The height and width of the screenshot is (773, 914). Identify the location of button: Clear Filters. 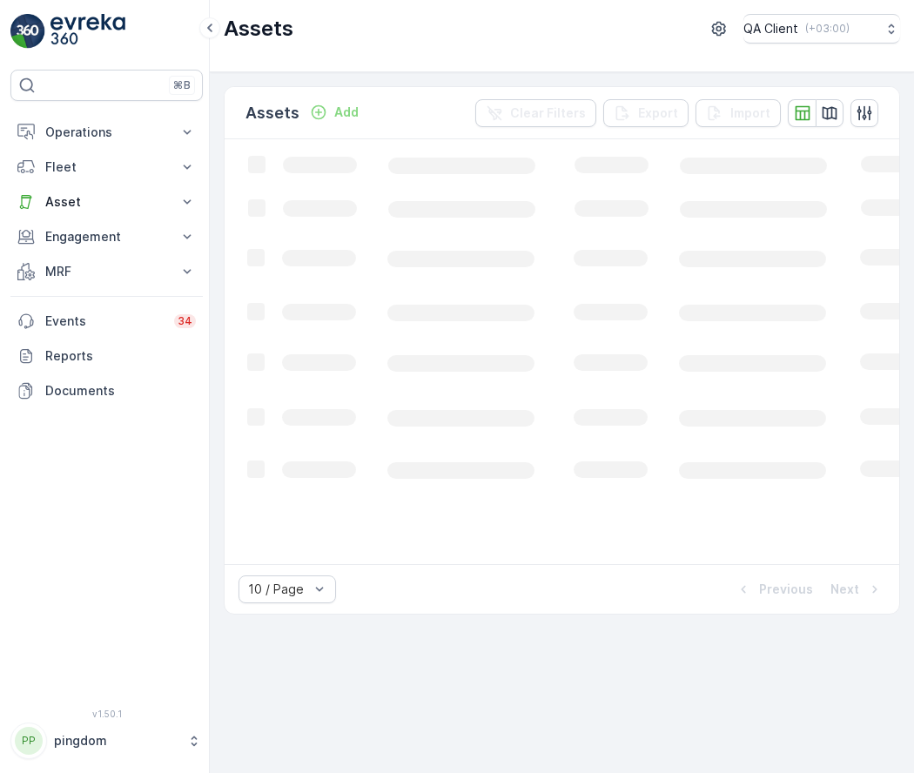
(535, 113).